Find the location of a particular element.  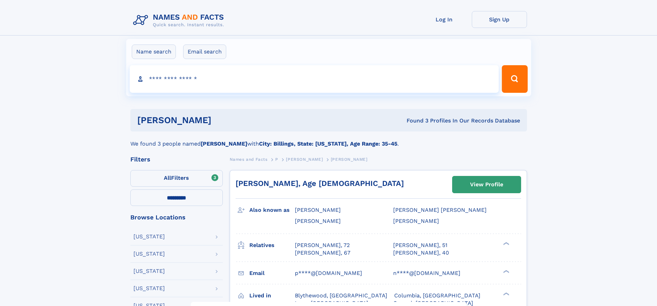

a: Log In is located at coordinates (444, 19).